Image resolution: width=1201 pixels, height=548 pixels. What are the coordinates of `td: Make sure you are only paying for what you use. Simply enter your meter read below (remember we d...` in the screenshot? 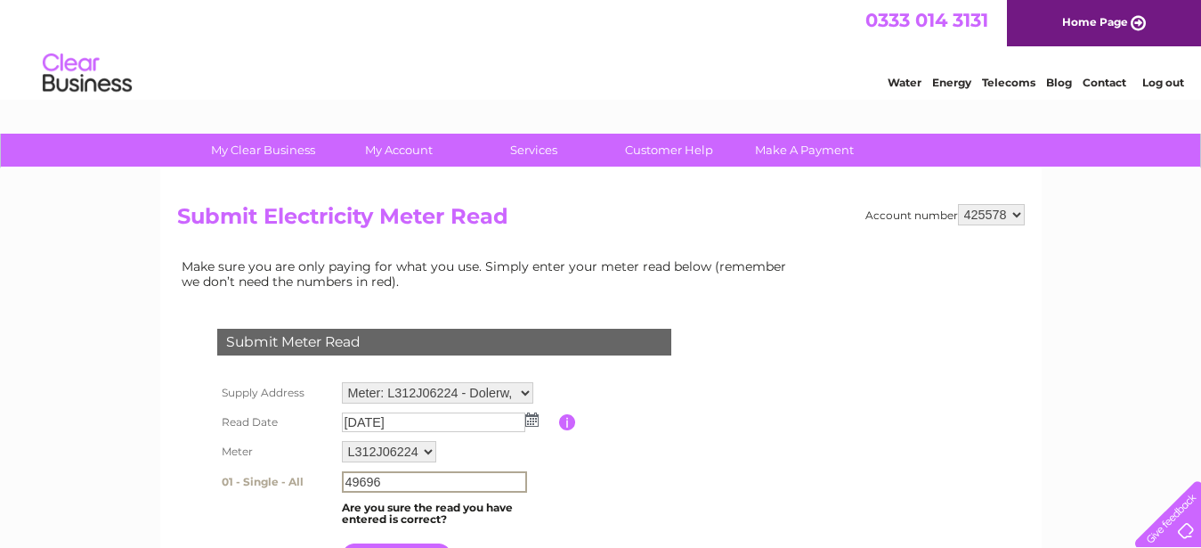 It's located at (489, 273).